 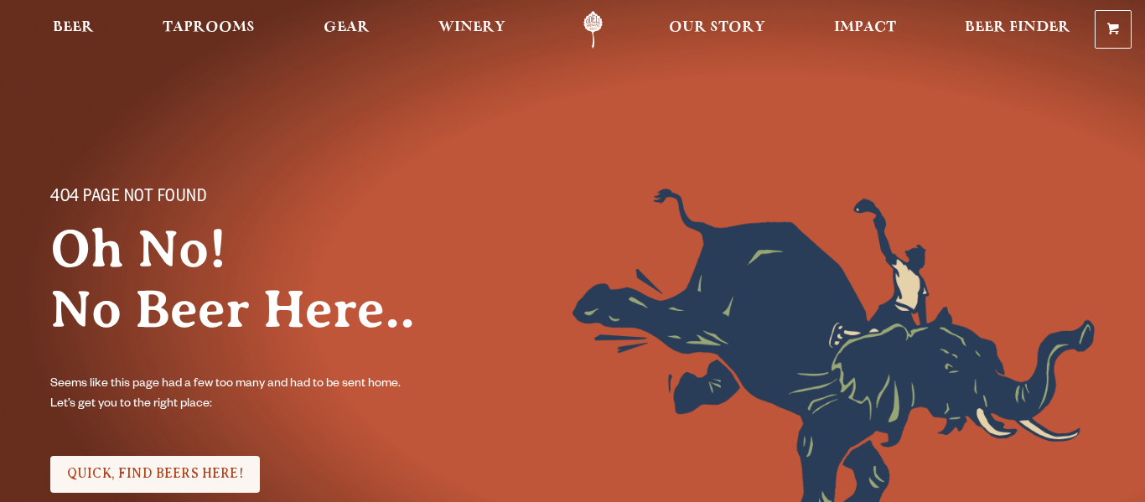 What do you see at coordinates (155, 473) in the screenshot?
I see `span: QUICK, FIND BEERS HERE!` at bounding box center [155, 473].